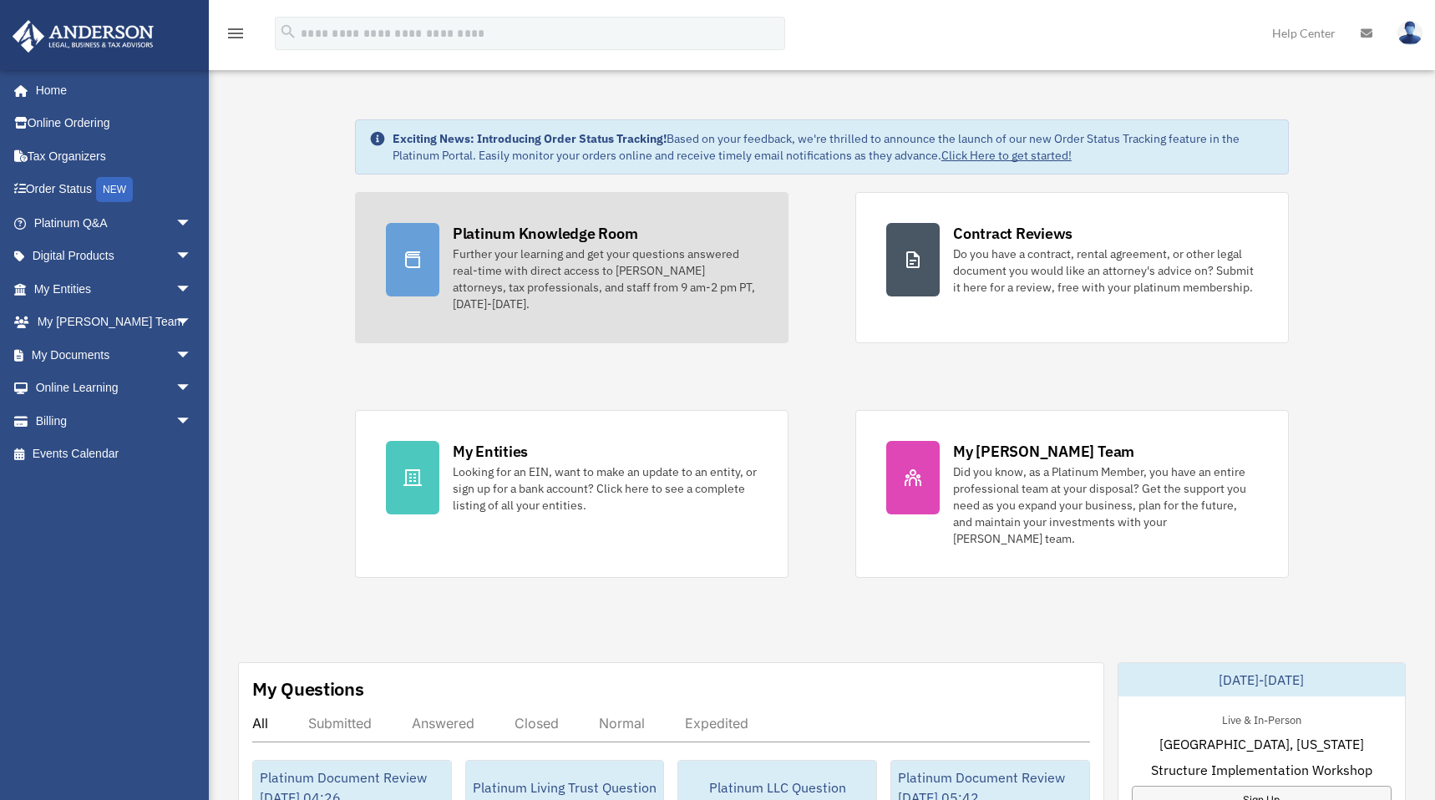 The height and width of the screenshot is (800, 1435). What do you see at coordinates (114, 190) in the screenshot?
I see `a: Order StatusNEW` at bounding box center [114, 190].